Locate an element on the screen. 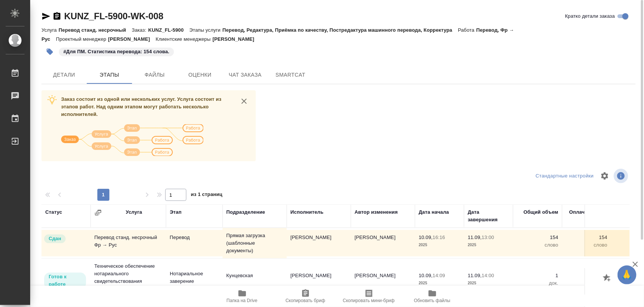 This screenshot has height=307, width=644. div: Оплачиваемый объем is located at coordinates (586, 216).